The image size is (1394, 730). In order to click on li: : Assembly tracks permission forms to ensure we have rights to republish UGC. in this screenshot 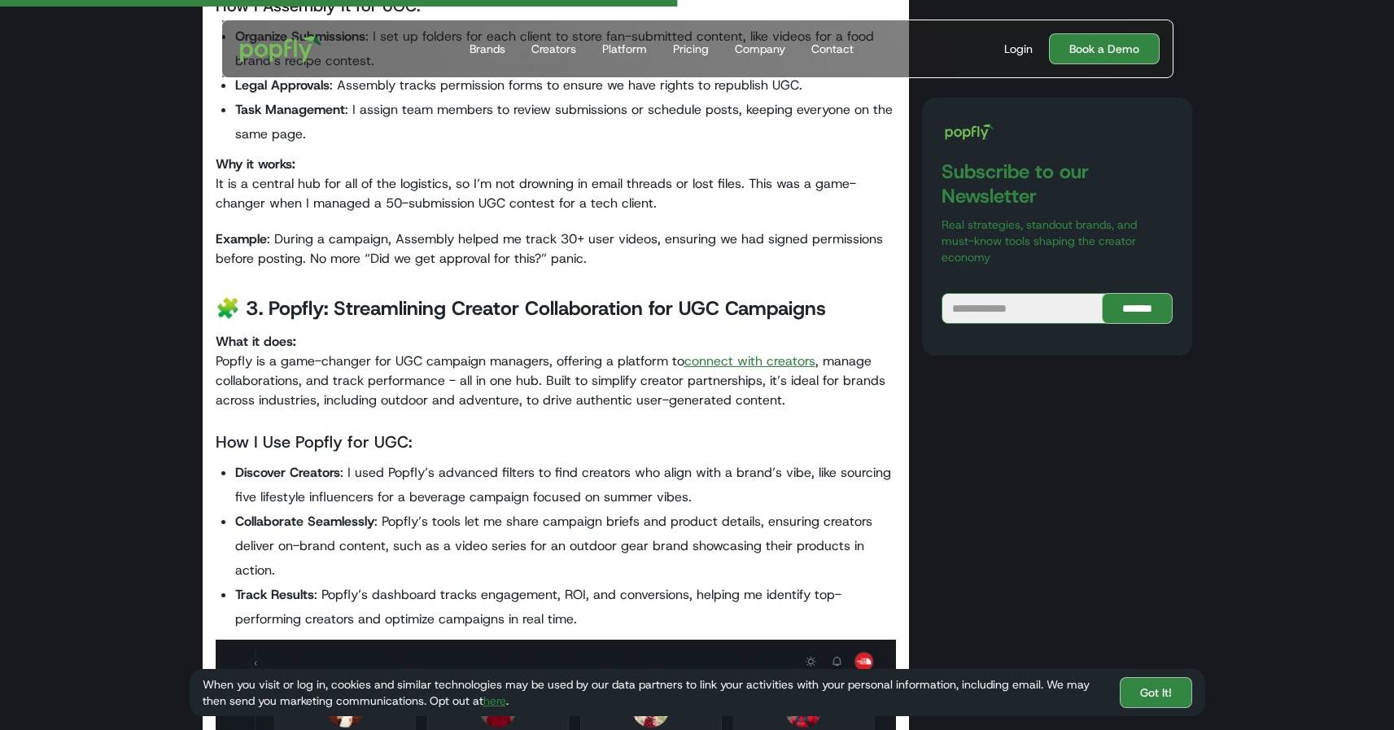, I will do `click(566, 85)`.